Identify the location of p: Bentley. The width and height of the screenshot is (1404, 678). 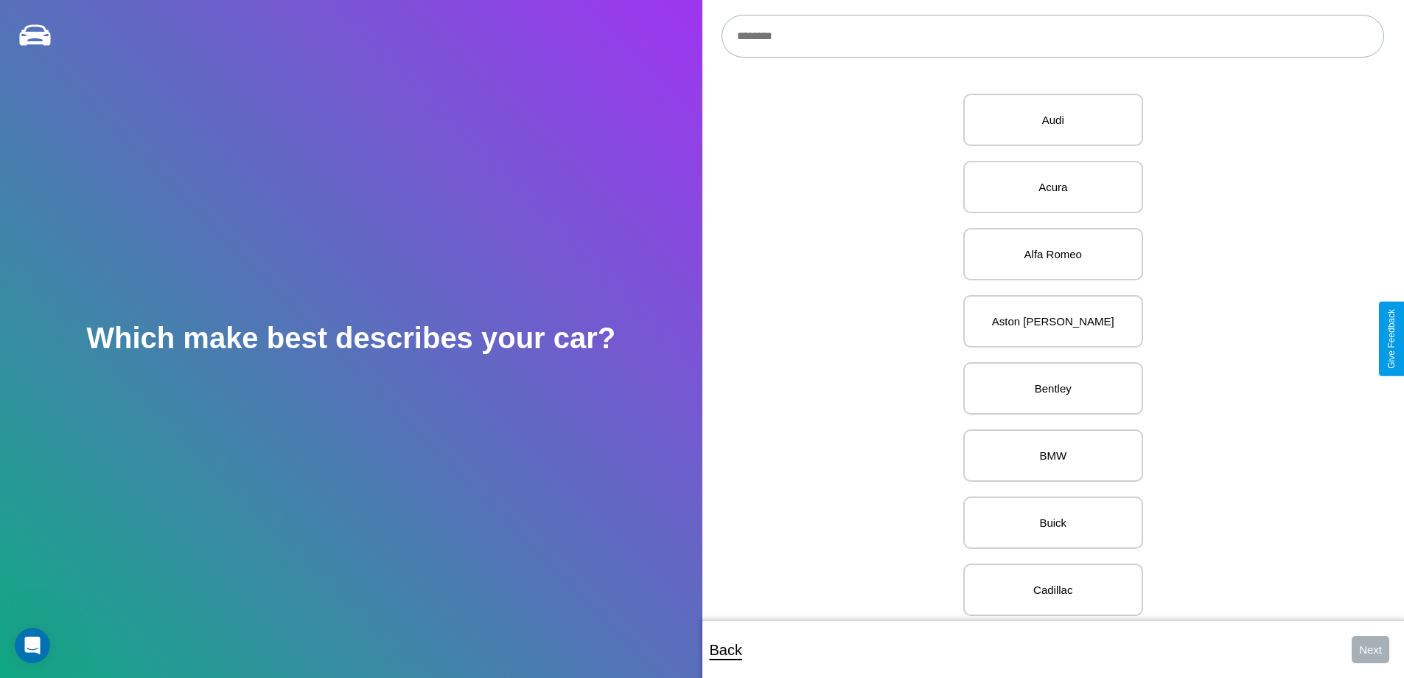
(1054, 388).